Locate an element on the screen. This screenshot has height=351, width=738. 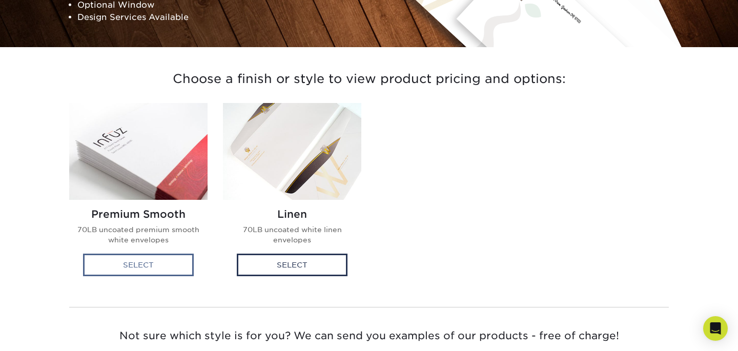
img: Premium Smooth Envelopes is located at coordinates (138, 151).